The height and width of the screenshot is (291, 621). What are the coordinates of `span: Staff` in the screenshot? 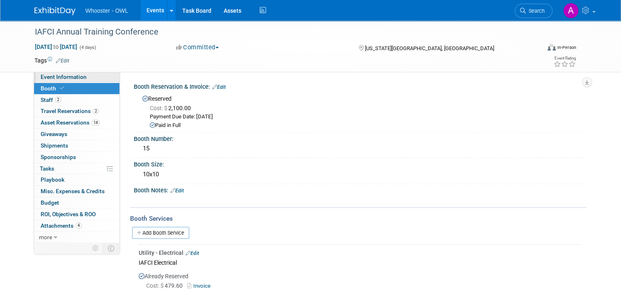 It's located at (51, 100).